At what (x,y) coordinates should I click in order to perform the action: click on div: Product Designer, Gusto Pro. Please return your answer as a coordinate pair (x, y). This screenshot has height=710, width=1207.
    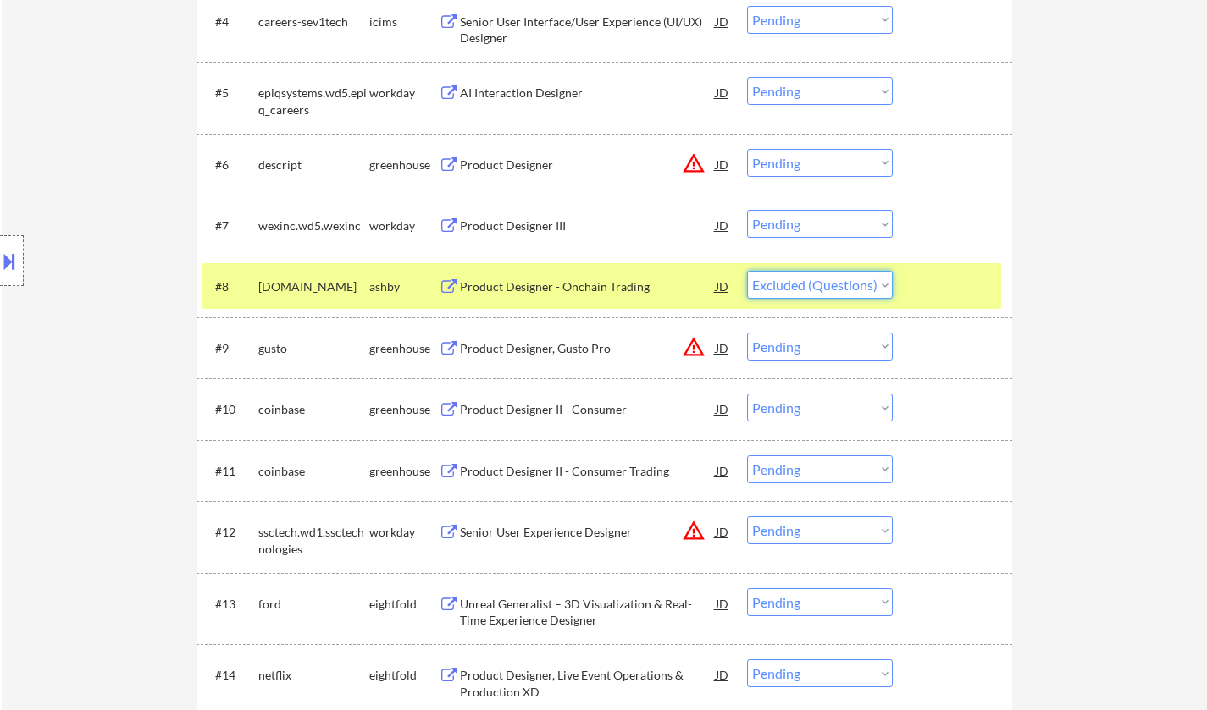
    Looking at the image, I should click on (588, 349).